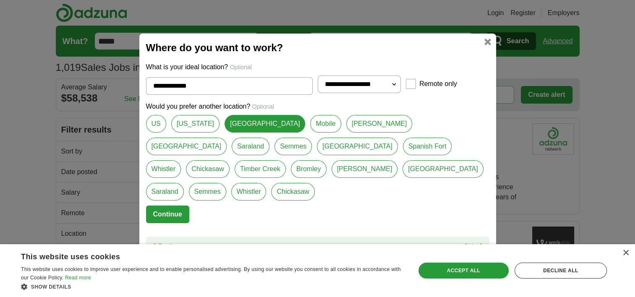 This screenshot has height=297, width=635. What do you see at coordinates (625, 253) in the screenshot?
I see `div: Close` at bounding box center [625, 253].